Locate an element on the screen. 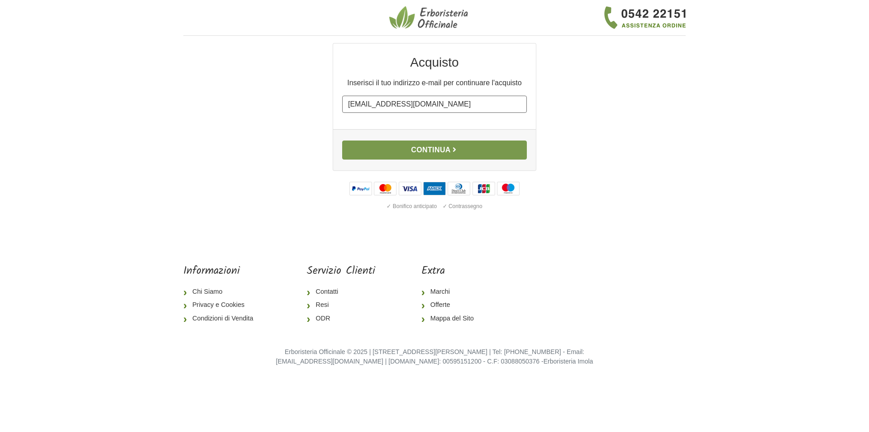 Image resolution: width=869 pixels, height=432 pixels. a: Chi Siamo is located at coordinates (222, 292).